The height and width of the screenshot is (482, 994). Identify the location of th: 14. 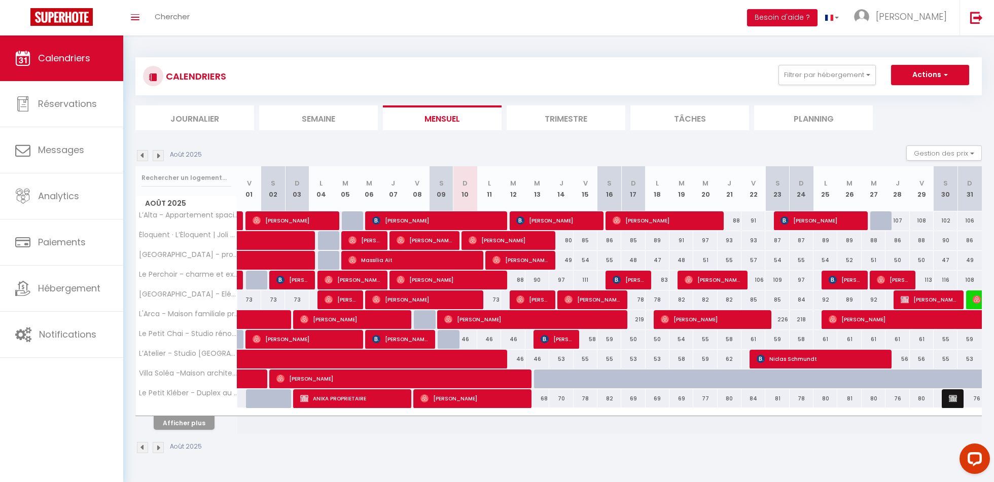
(561, 189).